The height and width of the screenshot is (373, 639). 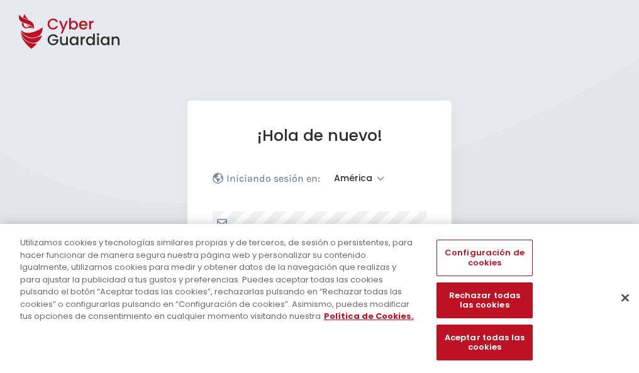 I want to click on p: Iniciando sesión en:, so click(x=273, y=179).